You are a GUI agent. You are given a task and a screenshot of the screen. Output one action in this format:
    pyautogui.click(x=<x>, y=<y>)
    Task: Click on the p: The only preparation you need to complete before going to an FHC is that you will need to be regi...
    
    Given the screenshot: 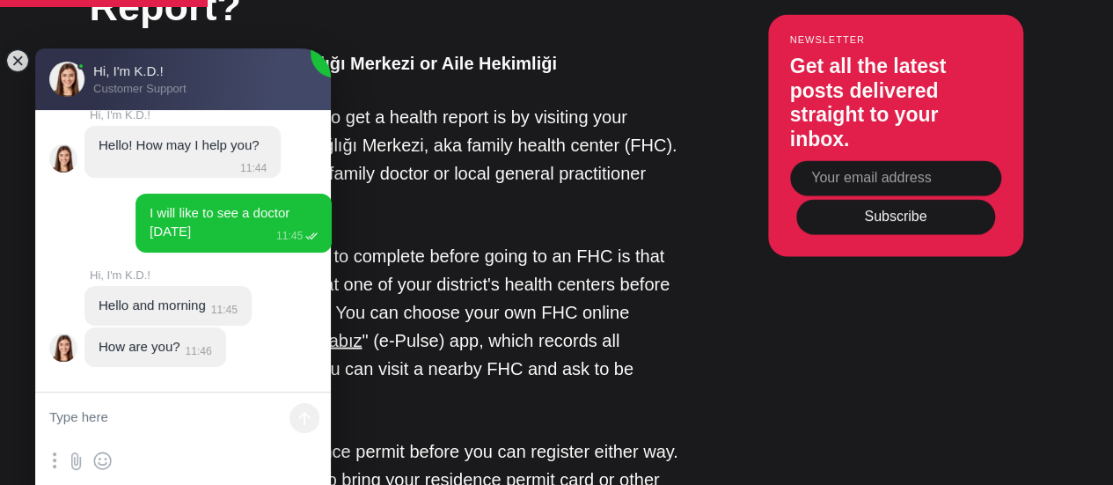 What is the action you would take?
    pyautogui.click(x=385, y=326)
    